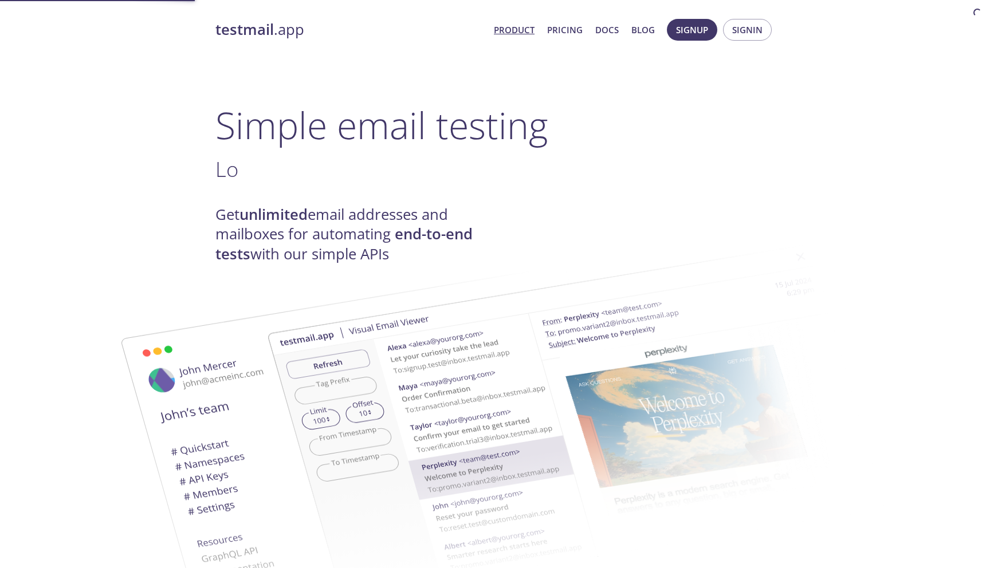  What do you see at coordinates (245, 29) in the screenshot?
I see `strong: testmail` at bounding box center [245, 29].